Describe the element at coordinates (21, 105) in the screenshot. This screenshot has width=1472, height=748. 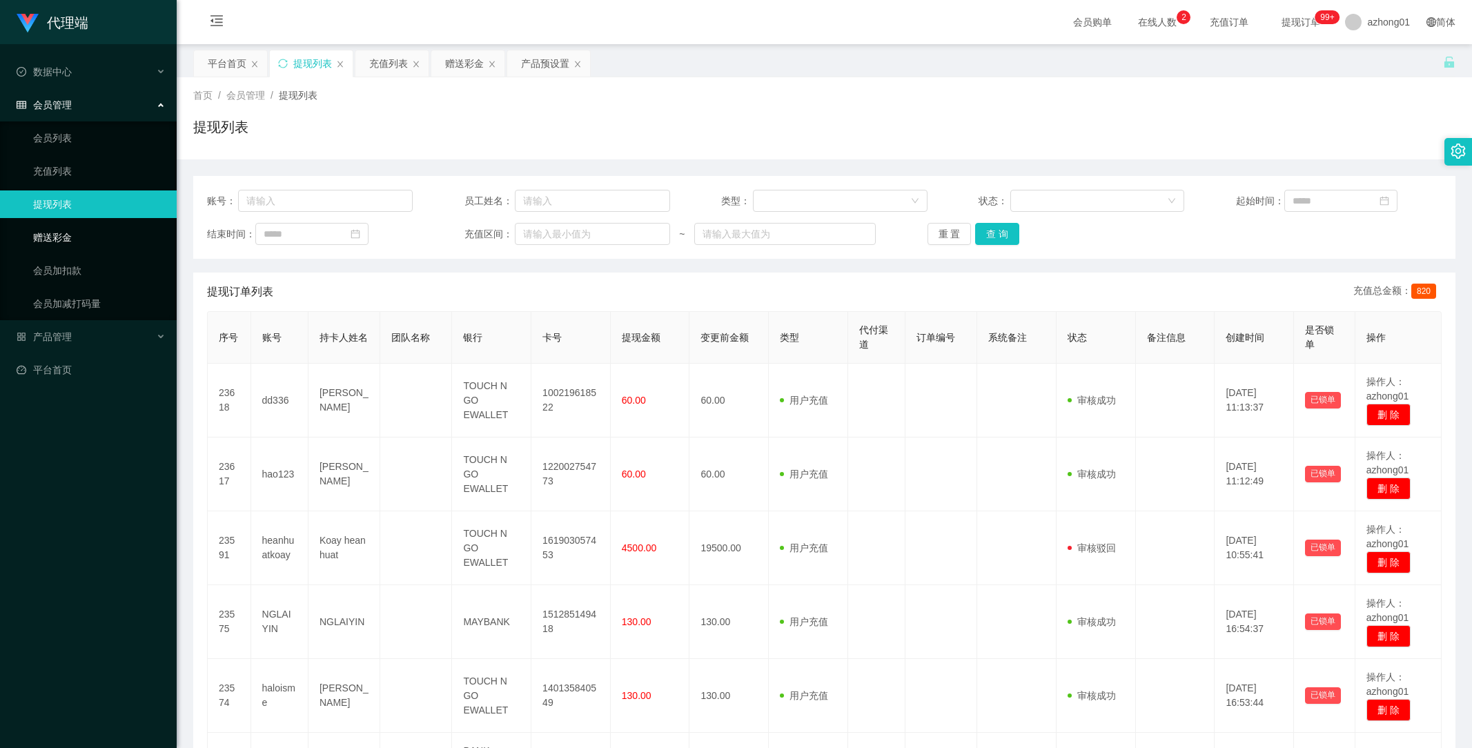
I see `i: 图标: table` at that location.